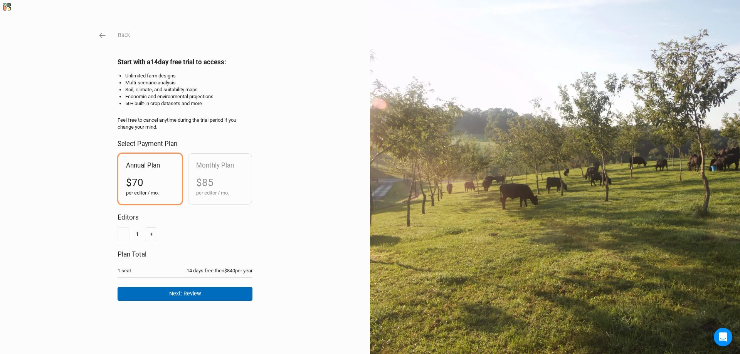 Image resolution: width=740 pixels, height=354 pixels. I want to click on li: Economic and environmental projections, so click(189, 97).